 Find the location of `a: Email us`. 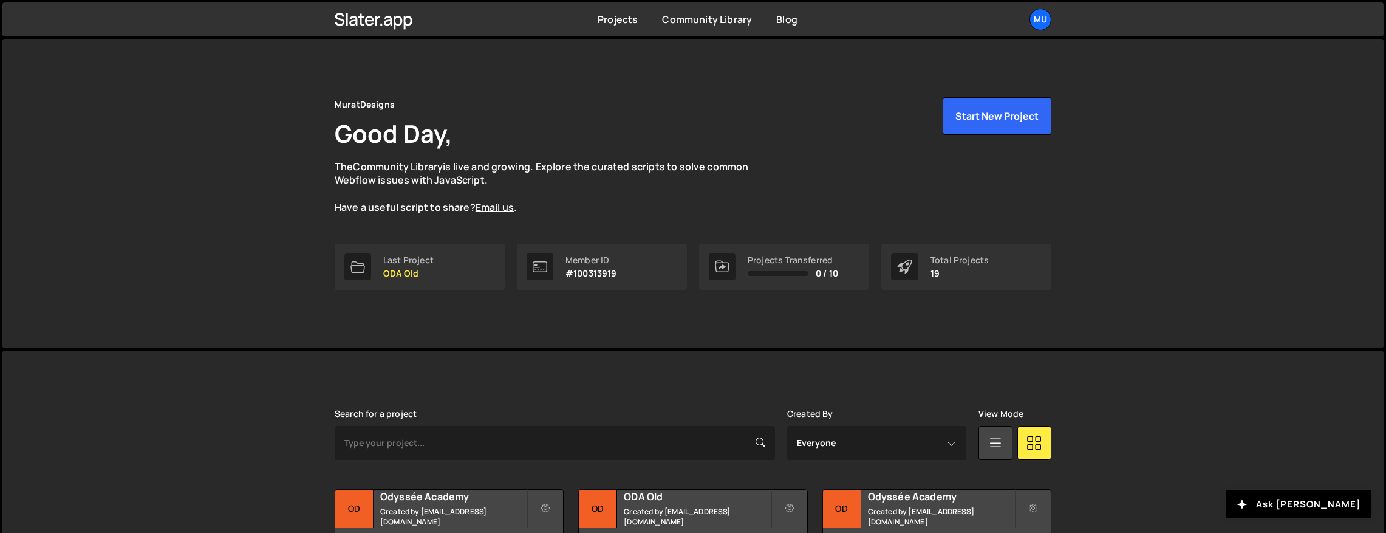

a: Email us is located at coordinates (495, 207).